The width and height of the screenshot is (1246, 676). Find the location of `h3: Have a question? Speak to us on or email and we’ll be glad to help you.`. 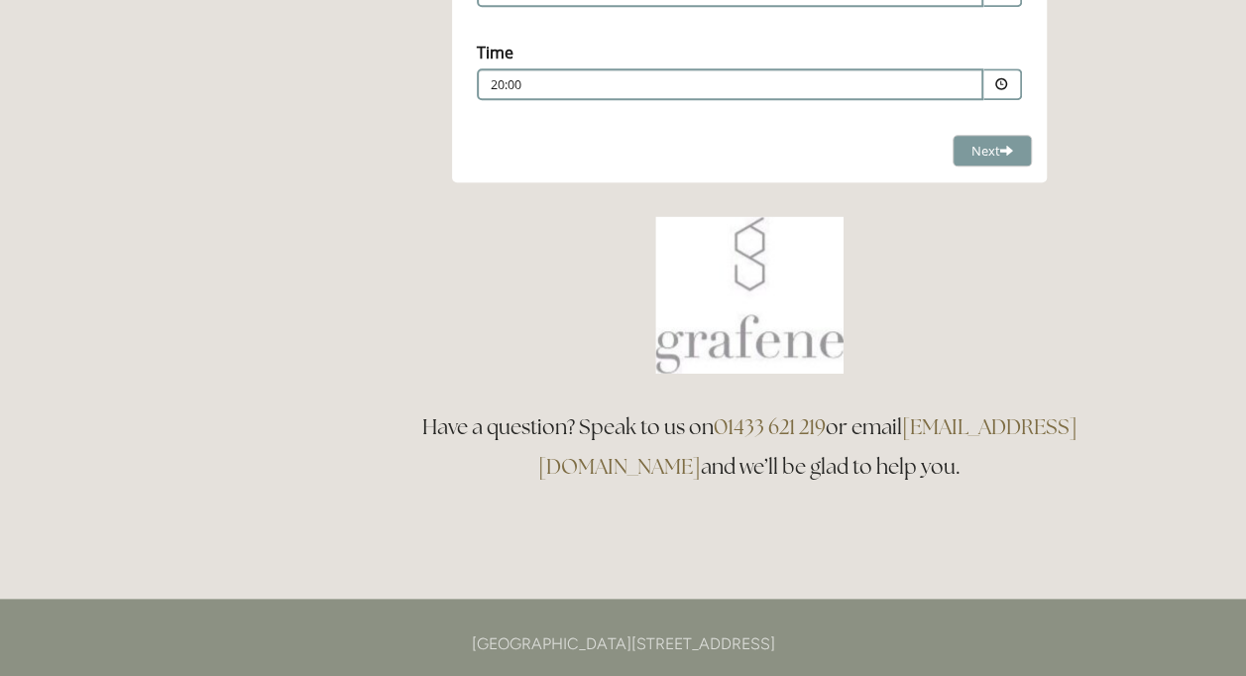

h3: Have a question? Speak to us on or email and we’ll be glad to help you. is located at coordinates (749, 447).